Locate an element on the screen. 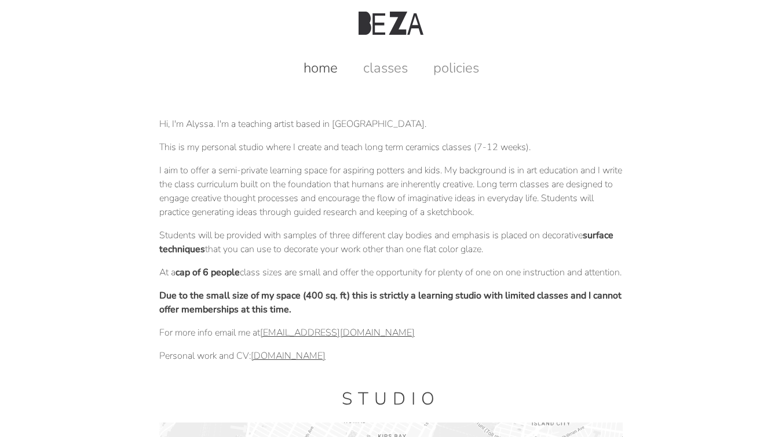 The height and width of the screenshot is (437, 782). a: home is located at coordinates (320, 68).